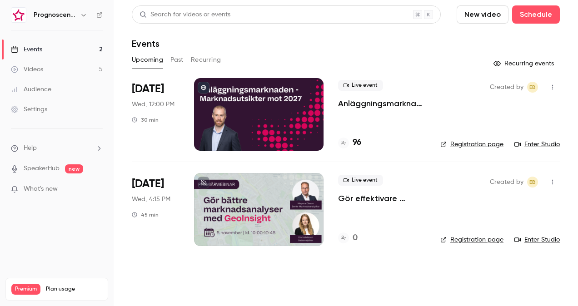  Describe the element at coordinates (356, 143) in the screenshot. I see `h4: 96` at that location.